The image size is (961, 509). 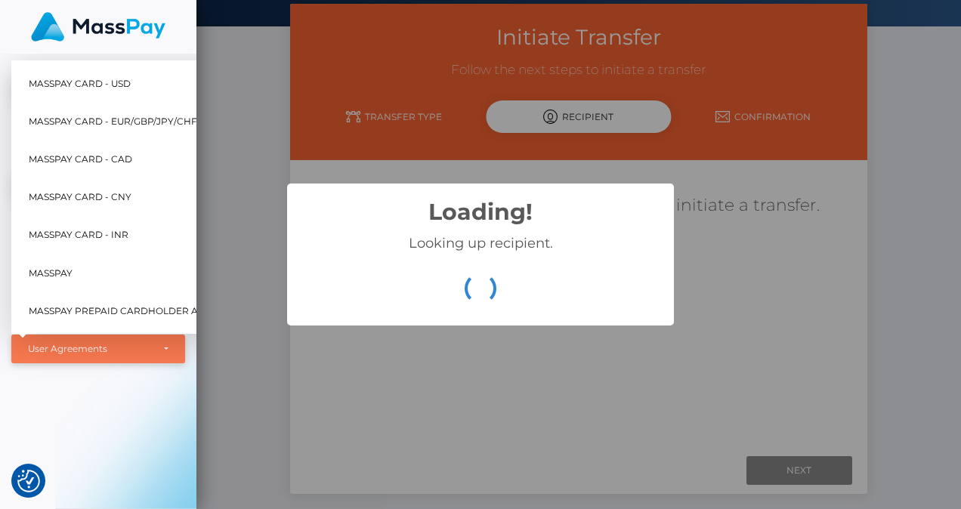 What do you see at coordinates (80, 159) in the screenshot?
I see `span: MassPay Card - CAD` at bounding box center [80, 159].